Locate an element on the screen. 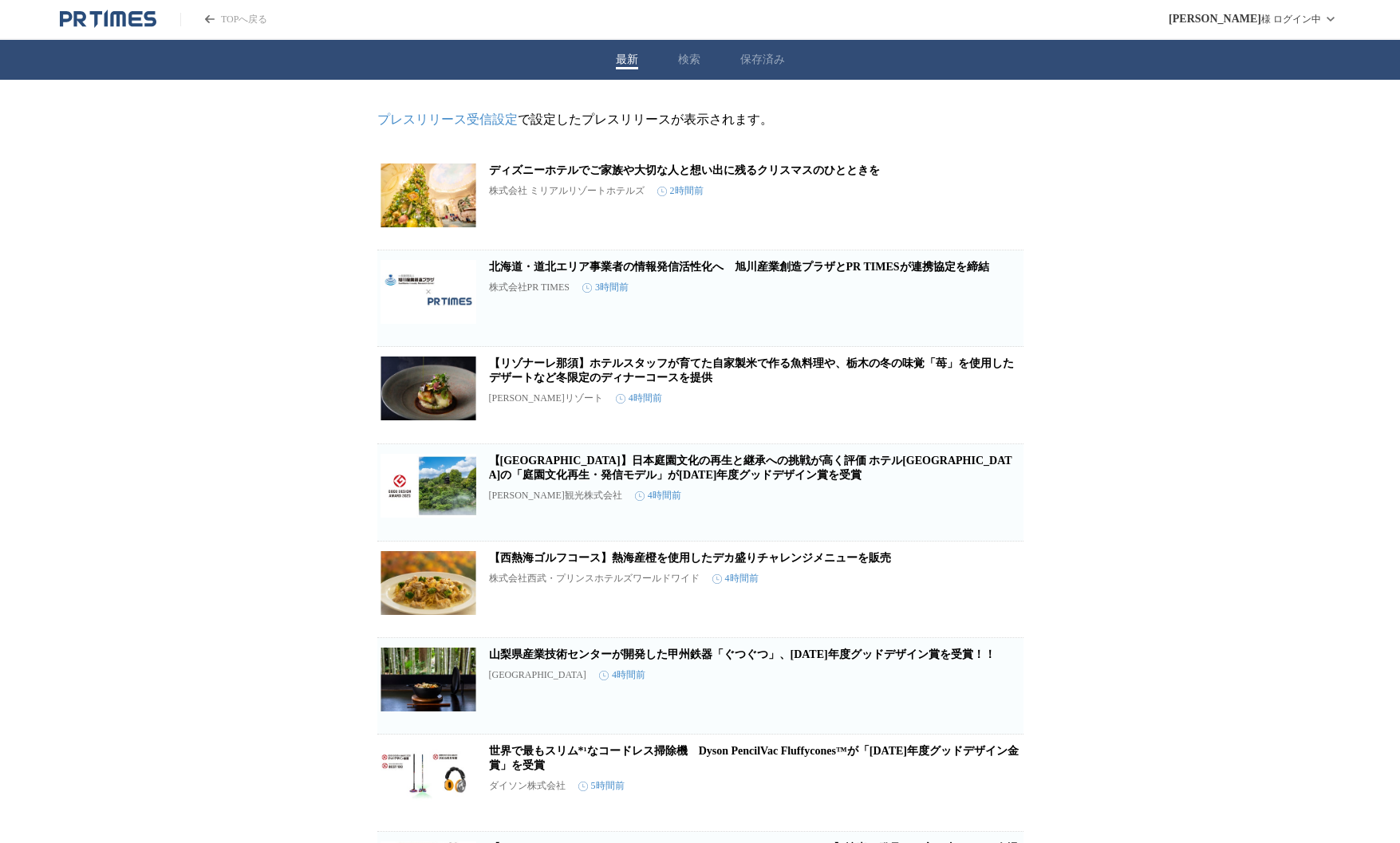  a: ディズニーホテルでご家族や大切な人と想い出に残るクリスマスのひとときを is located at coordinates (684, 170).